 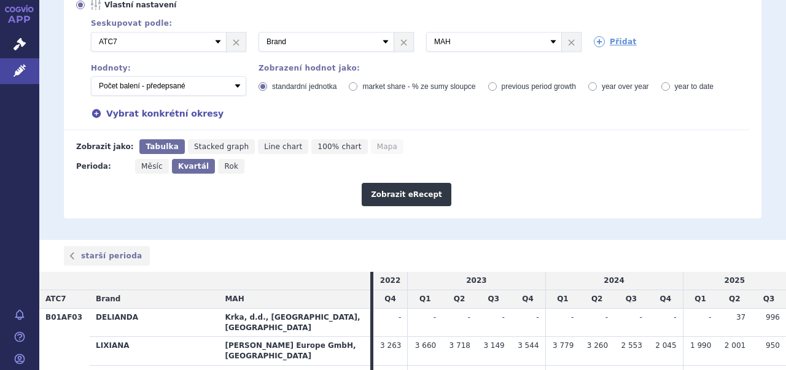 I want to click on div: Zobrazení hodnot jako:, so click(x=504, y=68).